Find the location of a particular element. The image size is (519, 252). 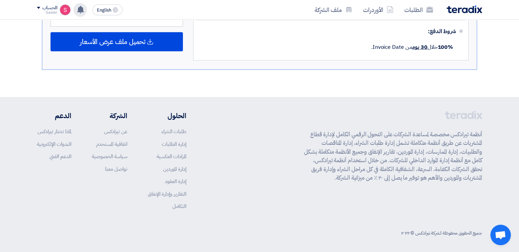

li: الشركة is located at coordinates (109, 116).